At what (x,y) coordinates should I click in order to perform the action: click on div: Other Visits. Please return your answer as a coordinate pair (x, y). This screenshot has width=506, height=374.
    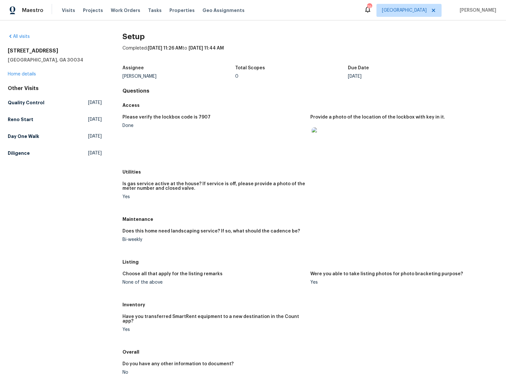
    Looking at the image, I should click on (55, 88).